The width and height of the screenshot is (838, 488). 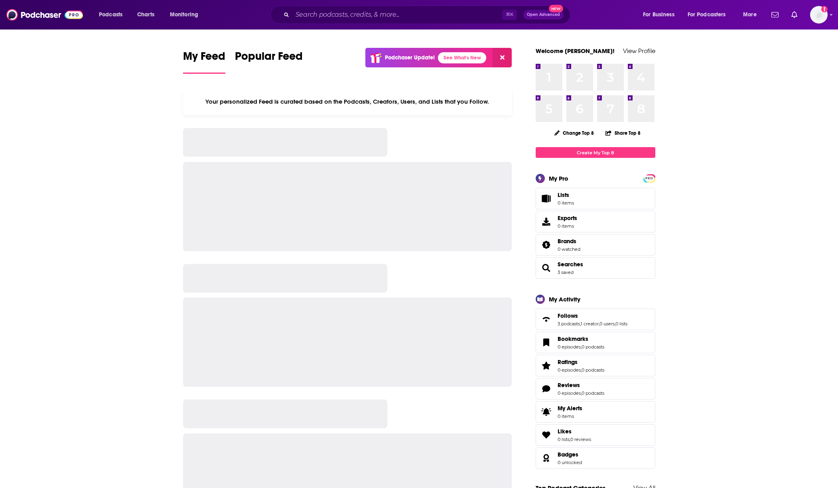 What do you see at coordinates (658, 15) in the screenshot?
I see `span: For Business` at bounding box center [658, 15].